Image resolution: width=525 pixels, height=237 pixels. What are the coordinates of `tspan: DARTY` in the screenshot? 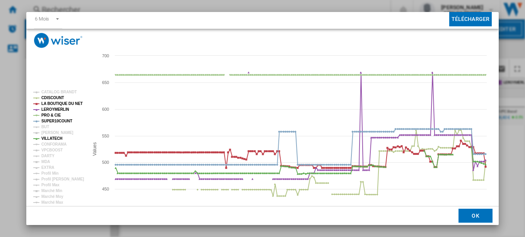 It's located at (48, 155).